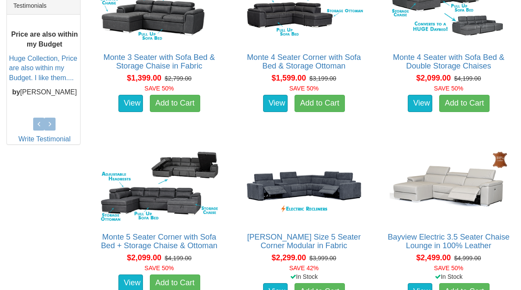 This screenshot has height=290, width=521. Describe the element at coordinates (304, 186) in the screenshot. I see `img: Marlow King Size 5 Seater Corner Modular in Fabric` at that location.